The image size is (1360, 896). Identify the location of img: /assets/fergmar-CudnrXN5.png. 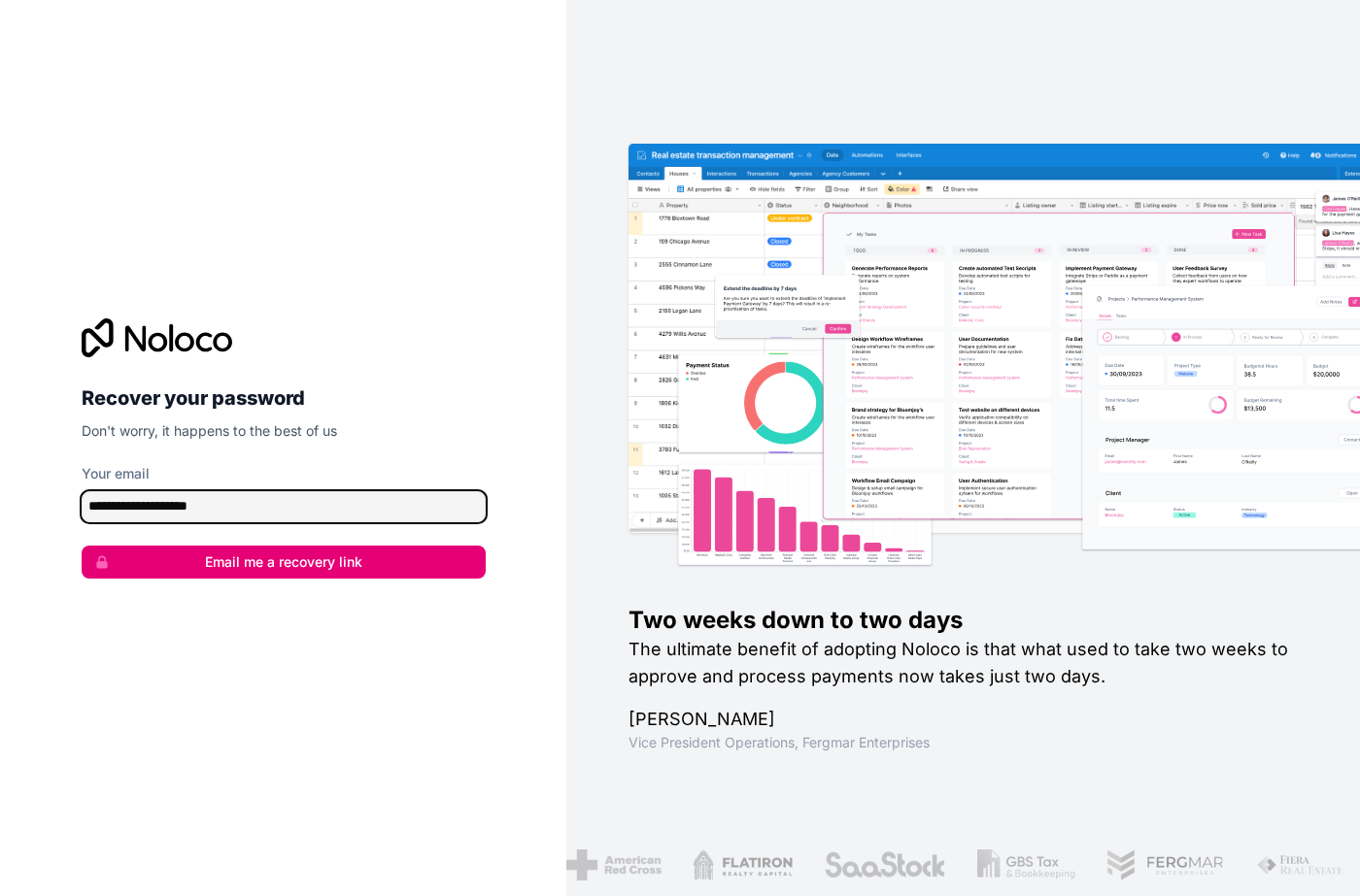
(1165, 865).